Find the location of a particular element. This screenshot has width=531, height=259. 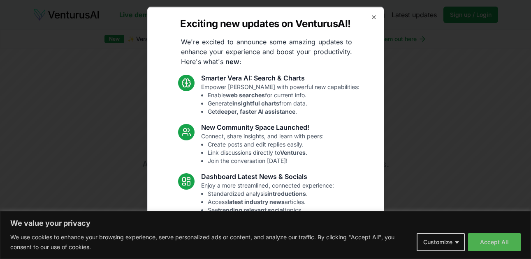

p: Enjoy a more streamlined, connected experience: is located at coordinates (267, 198).